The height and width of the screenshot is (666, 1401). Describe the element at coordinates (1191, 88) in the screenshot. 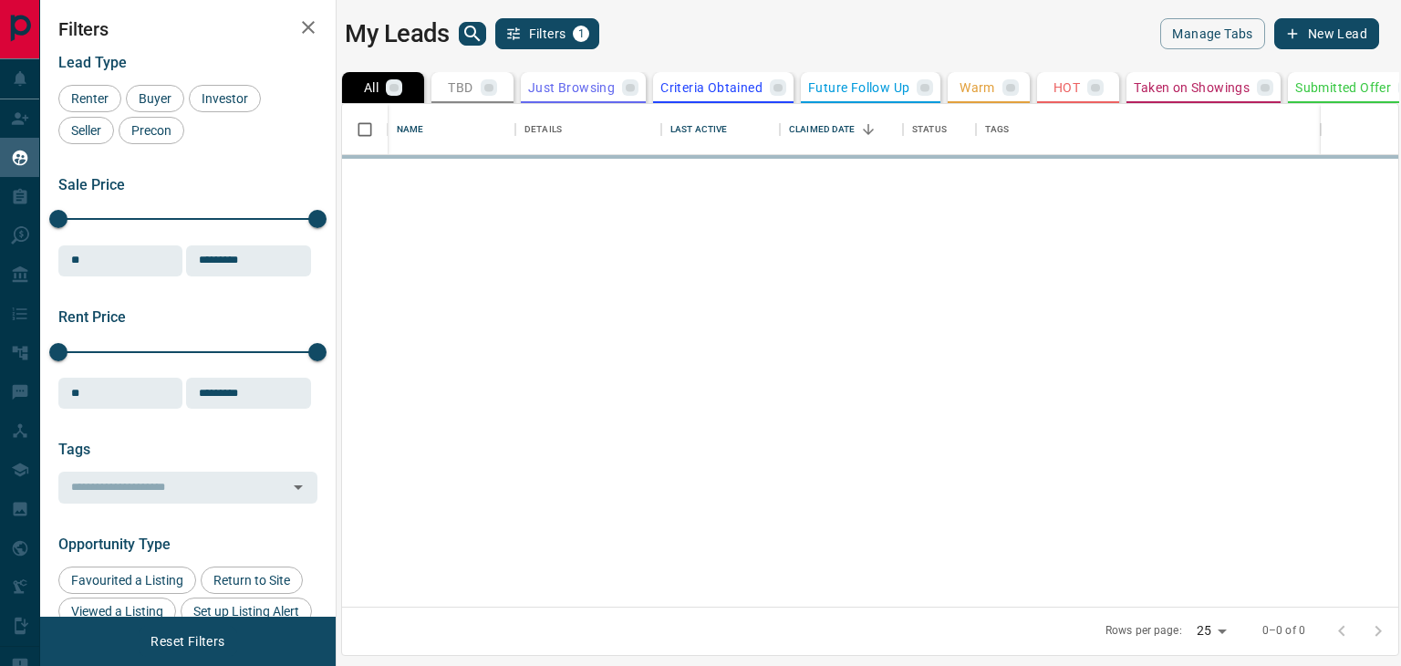

I see `p: Taken on Showings` at that location.